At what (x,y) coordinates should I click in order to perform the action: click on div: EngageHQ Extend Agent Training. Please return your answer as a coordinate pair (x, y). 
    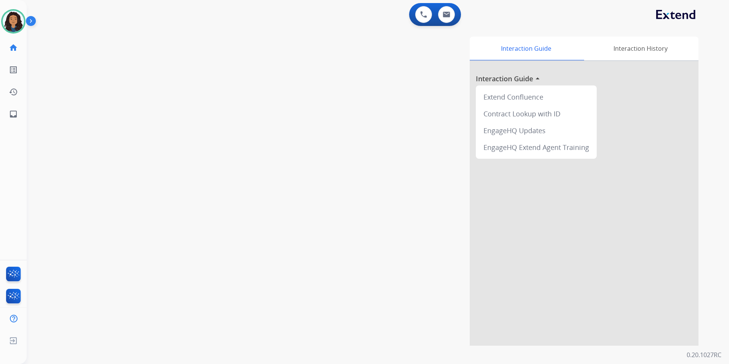
    Looking at the image, I should click on (536, 147).